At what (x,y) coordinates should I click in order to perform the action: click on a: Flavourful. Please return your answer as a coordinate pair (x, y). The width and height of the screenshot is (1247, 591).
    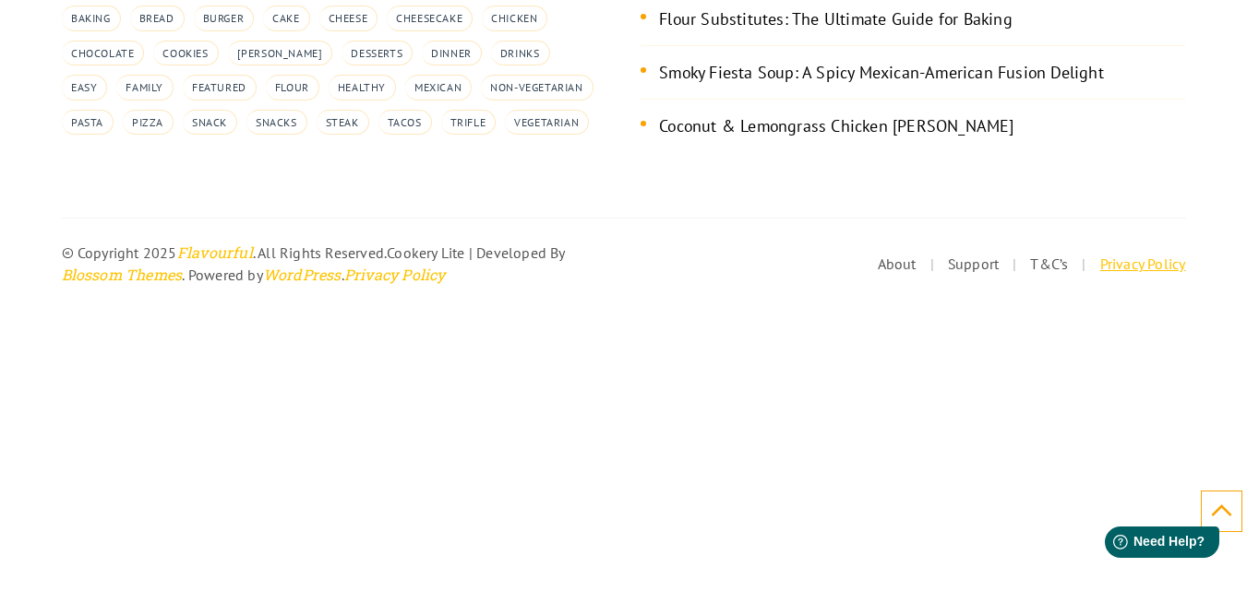
    Looking at the image, I should click on (215, 253).